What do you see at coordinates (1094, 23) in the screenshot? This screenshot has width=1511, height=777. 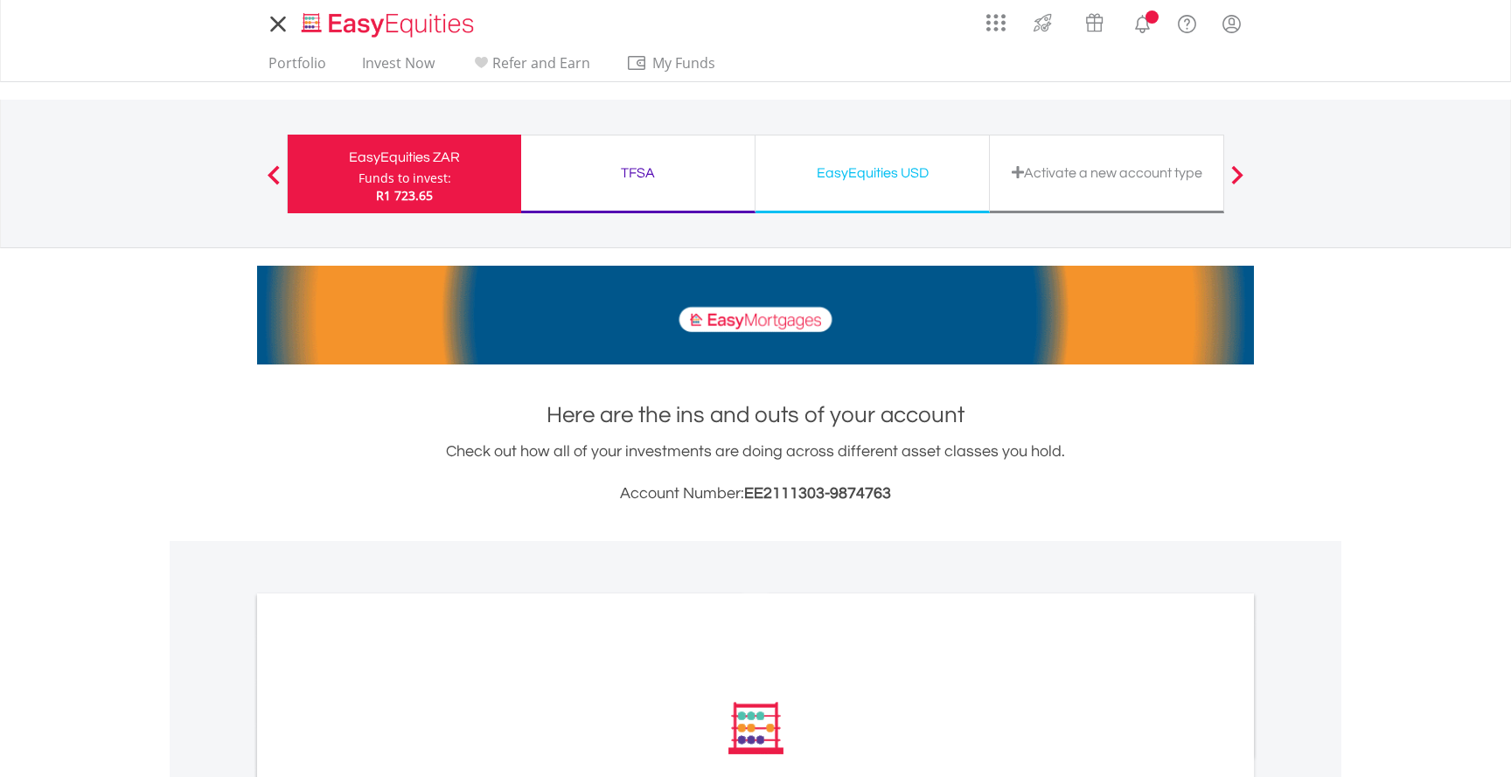 I see `img: vouchers-v2.svg` at bounding box center [1094, 23].